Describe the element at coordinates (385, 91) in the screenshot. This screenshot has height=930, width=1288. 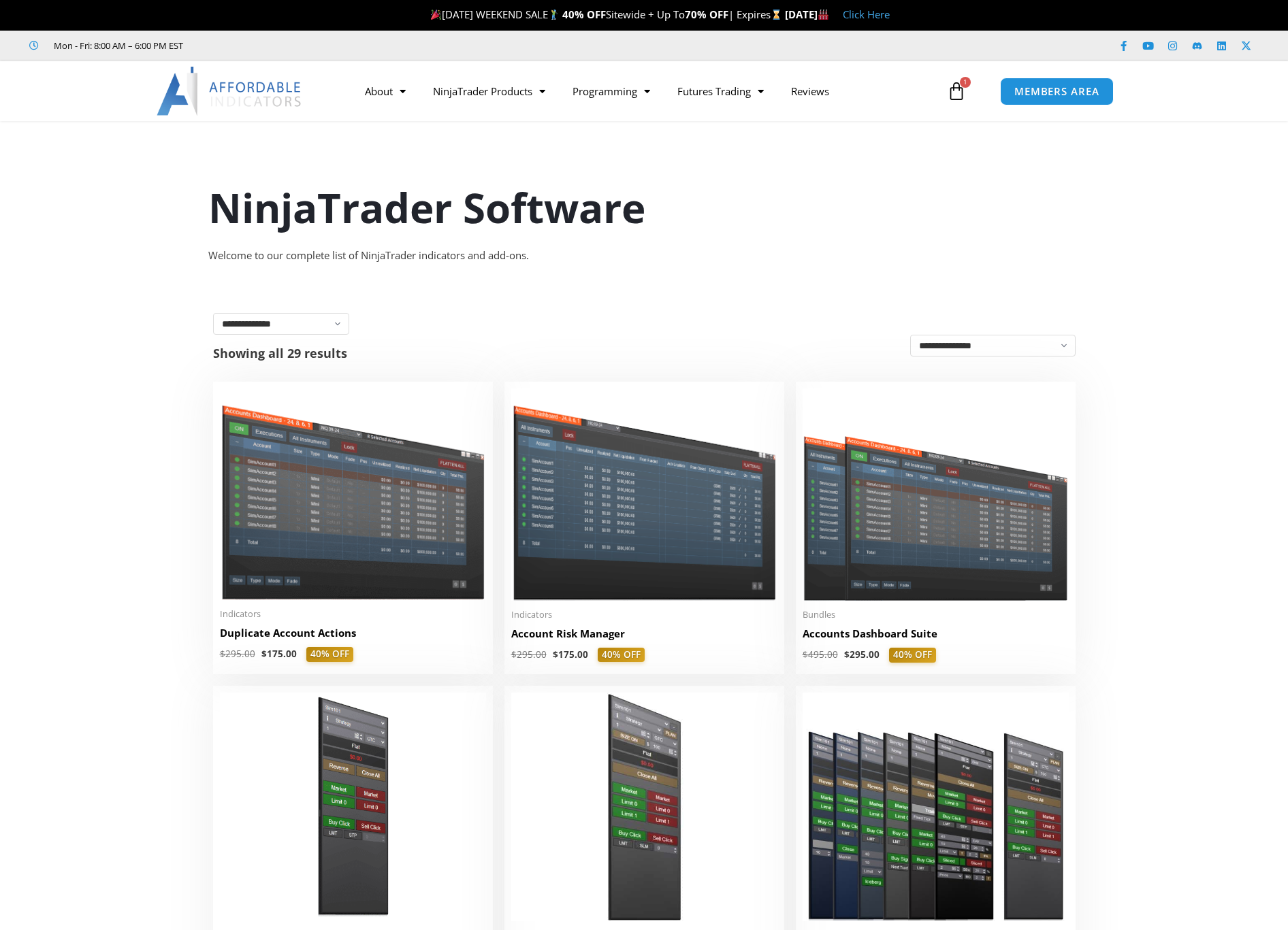
I see `a: About` at that location.